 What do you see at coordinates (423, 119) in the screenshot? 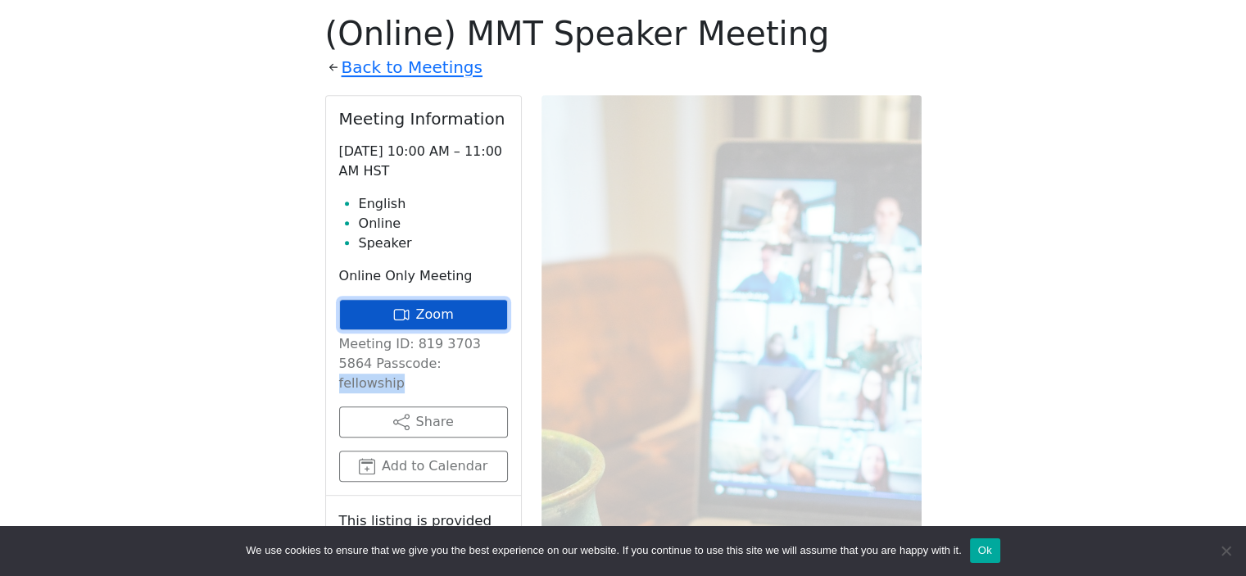
I see `h2: Meeting Information` at bounding box center [423, 119].